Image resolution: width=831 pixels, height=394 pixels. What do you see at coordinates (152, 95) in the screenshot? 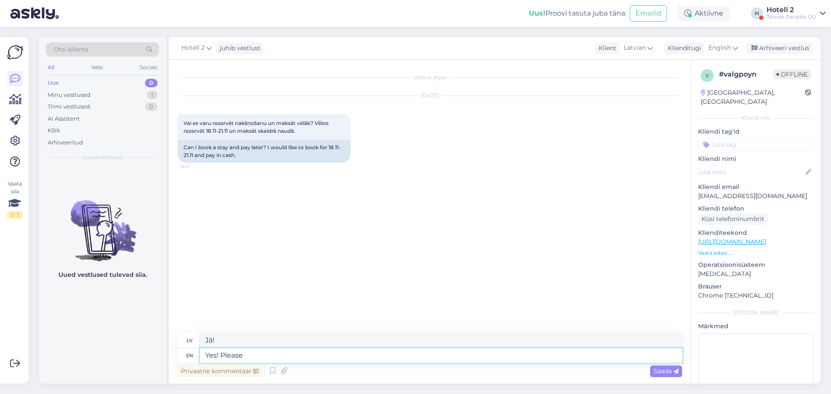
I see `div: 1` at bounding box center [152, 95].